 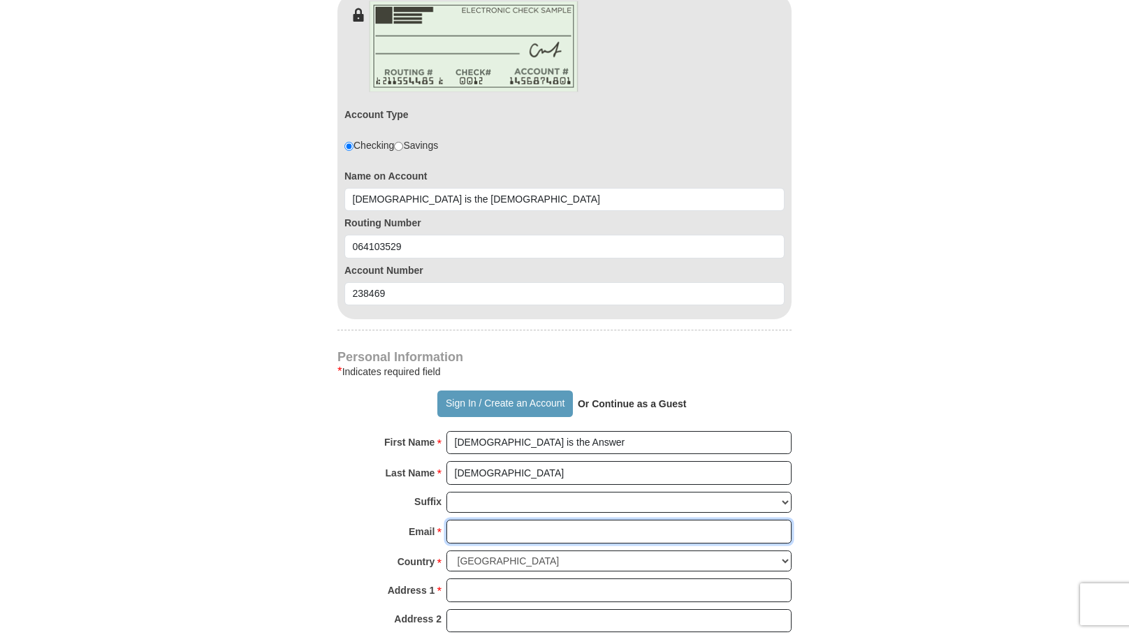 I want to click on strong: Last Name, so click(x=410, y=473).